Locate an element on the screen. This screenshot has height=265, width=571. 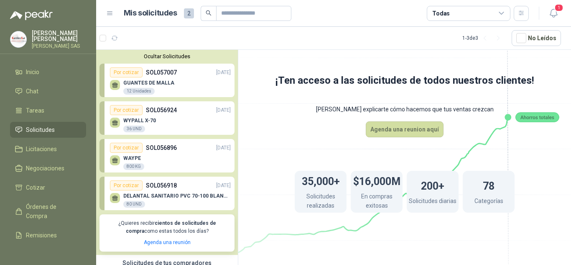
span: Remisiones is located at coordinates (41, 235).